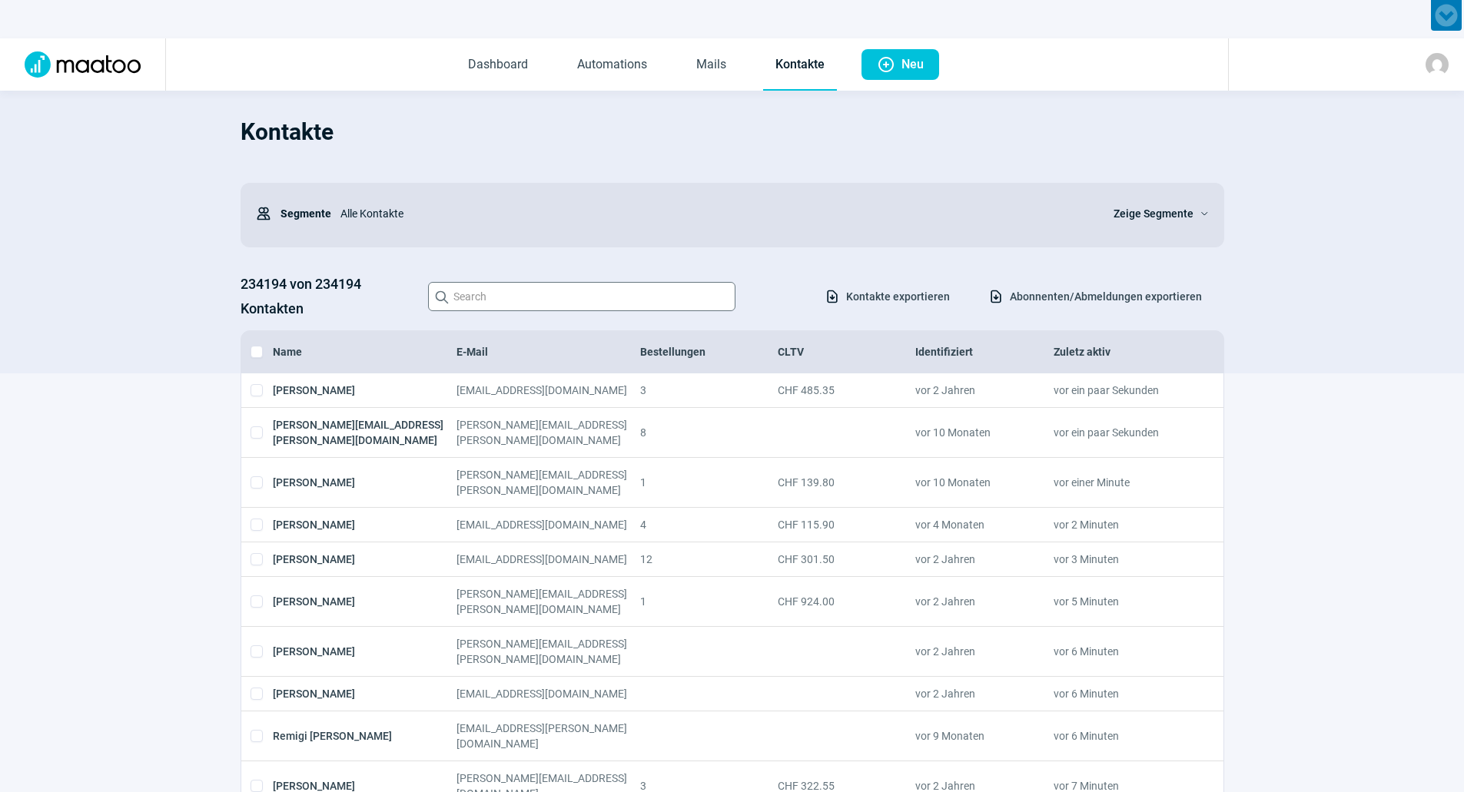 This screenshot has width=1464, height=792. What do you see at coordinates (1095, 297) in the screenshot?
I see `button: Abonnenten/Abmeldungen exportieren` at bounding box center [1095, 297].